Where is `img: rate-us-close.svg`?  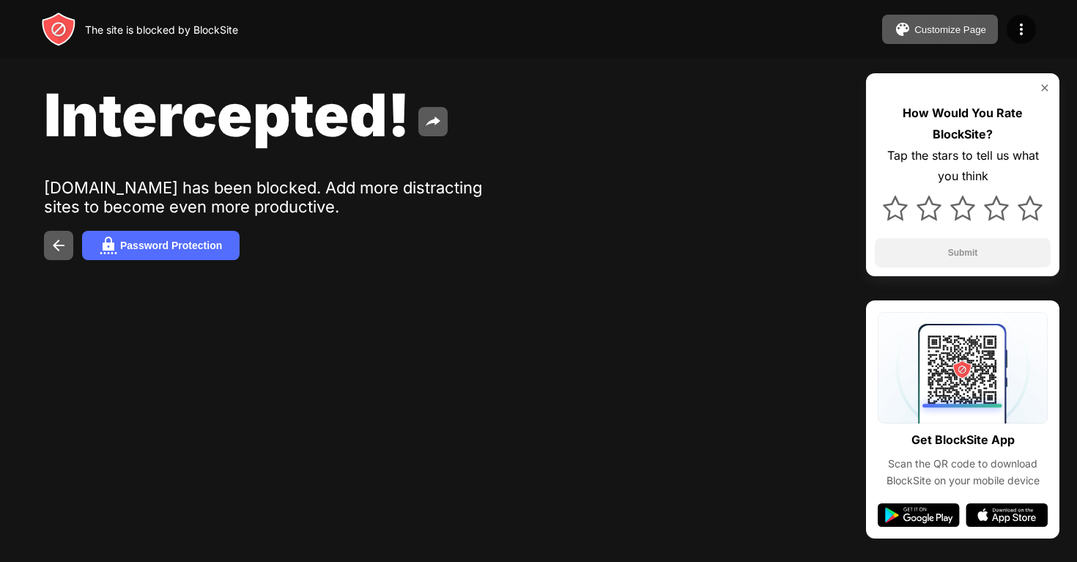
img: rate-us-close.svg is located at coordinates (1045, 88).